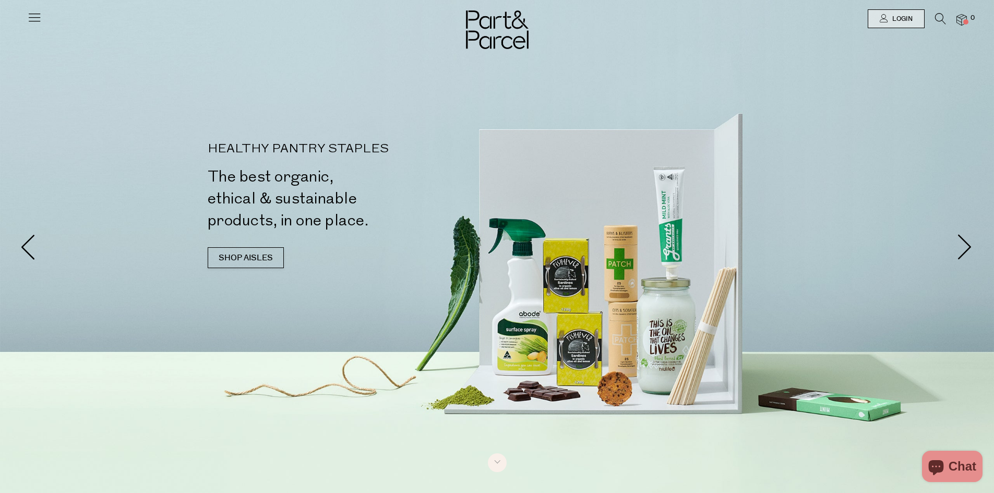  What do you see at coordinates (354, 199) in the screenshot?
I see `h2: The best organic, ethical & sustainable products, in one place.` at bounding box center [354, 199].